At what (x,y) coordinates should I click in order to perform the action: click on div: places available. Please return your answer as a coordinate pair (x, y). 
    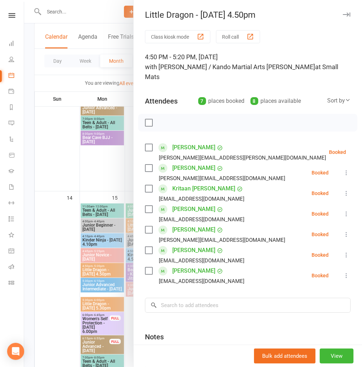
    Looking at the image, I should click on (275, 101).